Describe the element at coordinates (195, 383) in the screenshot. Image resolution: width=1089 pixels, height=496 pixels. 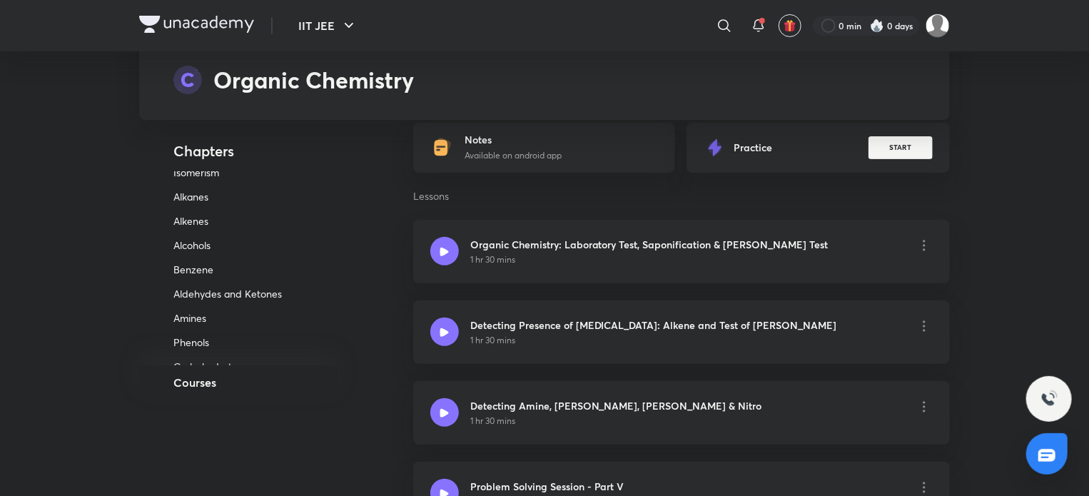
I see `h5: Courses` at that location.